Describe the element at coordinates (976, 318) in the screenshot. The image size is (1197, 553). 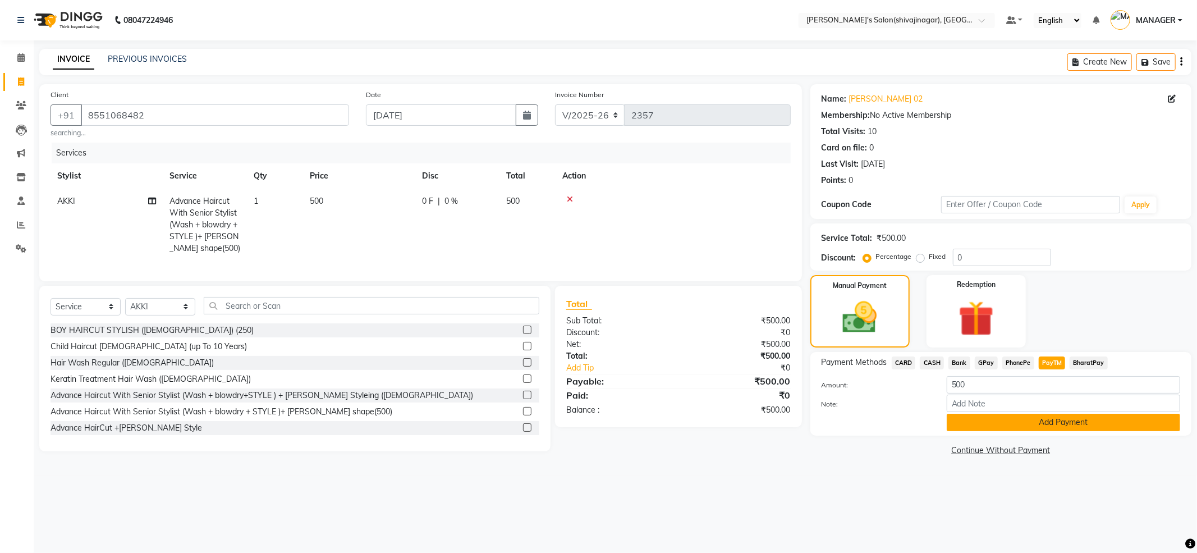
I see `img: _gift.svg` at that location.